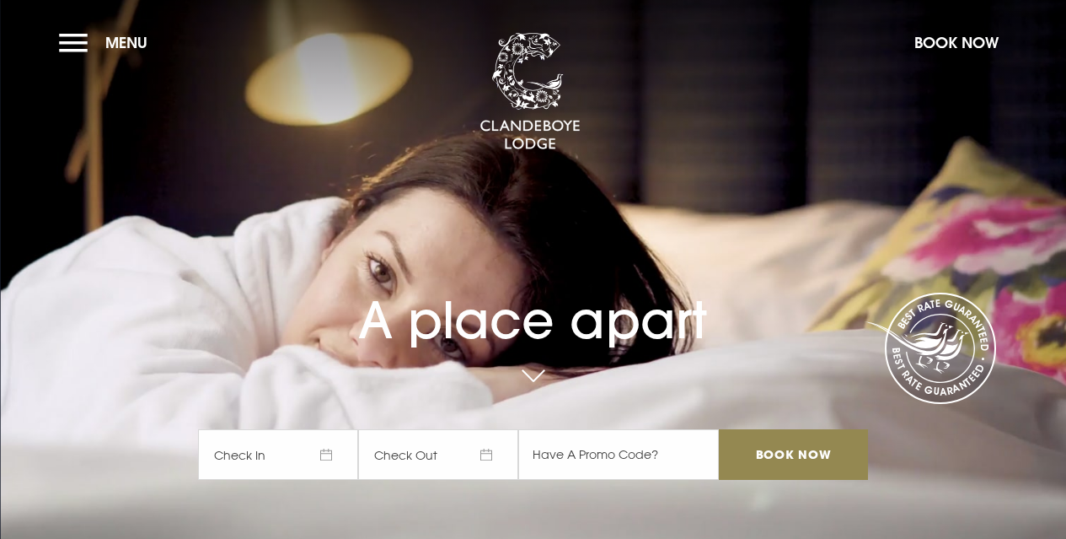 This screenshot has width=1066, height=539. What do you see at coordinates (619, 454) in the screenshot?
I see `input: Have A Promo Code?` at bounding box center [619, 454].